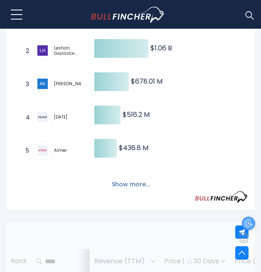  I want to click on text: $436.8 M, so click(133, 147).